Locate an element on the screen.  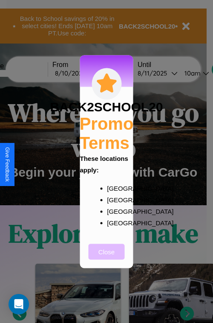
div: Open Intercom Messenger is located at coordinates (19, 304).